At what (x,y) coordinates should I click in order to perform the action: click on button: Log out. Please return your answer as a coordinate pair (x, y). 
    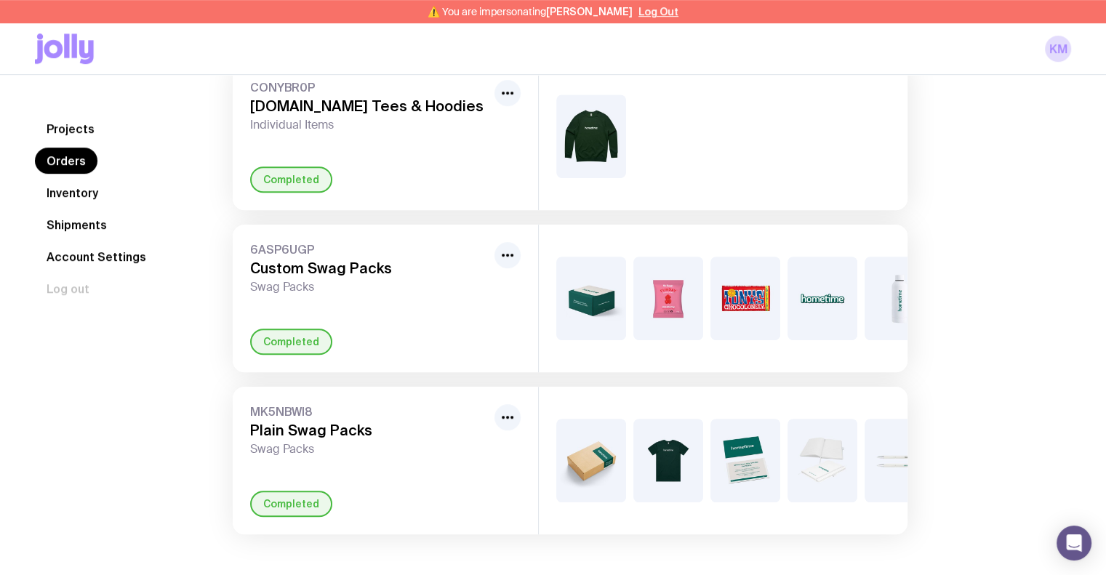
    Looking at the image, I should click on (68, 289).